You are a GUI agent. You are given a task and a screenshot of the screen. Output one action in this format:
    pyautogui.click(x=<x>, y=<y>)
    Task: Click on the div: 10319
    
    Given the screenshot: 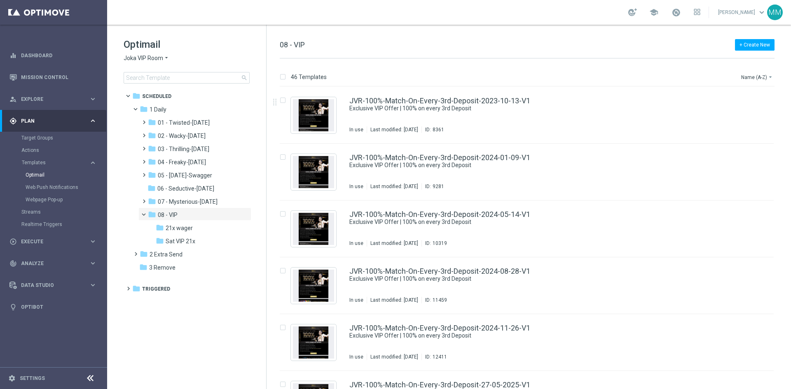 What is the action you would take?
    pyautogui.click(x=439, y=243)
    